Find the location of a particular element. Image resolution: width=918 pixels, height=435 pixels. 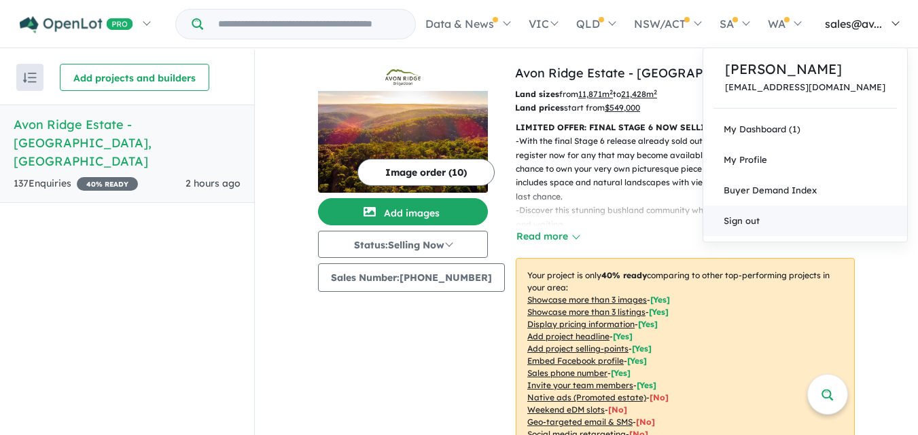

p: LIMITED OFFER: FINAL STAGE 6 NOW SELLING - 1 LOT REMIANING is located at coordinates (685, 128).